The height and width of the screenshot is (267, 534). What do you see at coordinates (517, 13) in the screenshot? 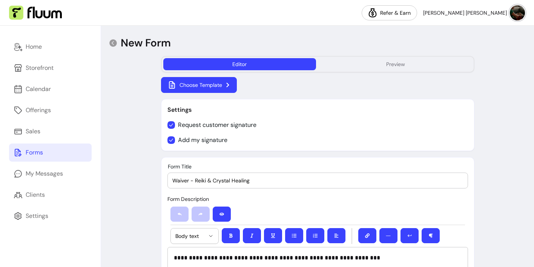
I see `img: avatar` at bounding box center [517, 13].